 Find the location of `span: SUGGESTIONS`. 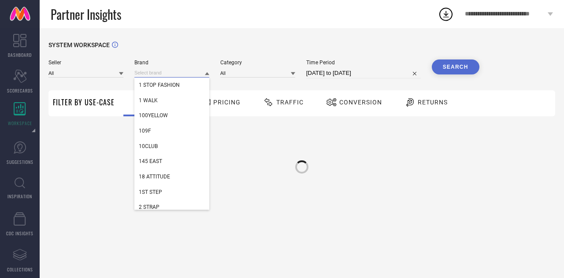

span: SUGGESTIONS is located at coordinates (20, 162).